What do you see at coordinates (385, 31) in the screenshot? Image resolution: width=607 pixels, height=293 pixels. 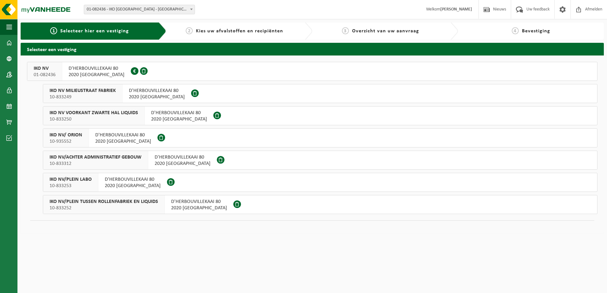 I see `span: Overzicht van uw aanvraag` at bounding box center [385, 31].